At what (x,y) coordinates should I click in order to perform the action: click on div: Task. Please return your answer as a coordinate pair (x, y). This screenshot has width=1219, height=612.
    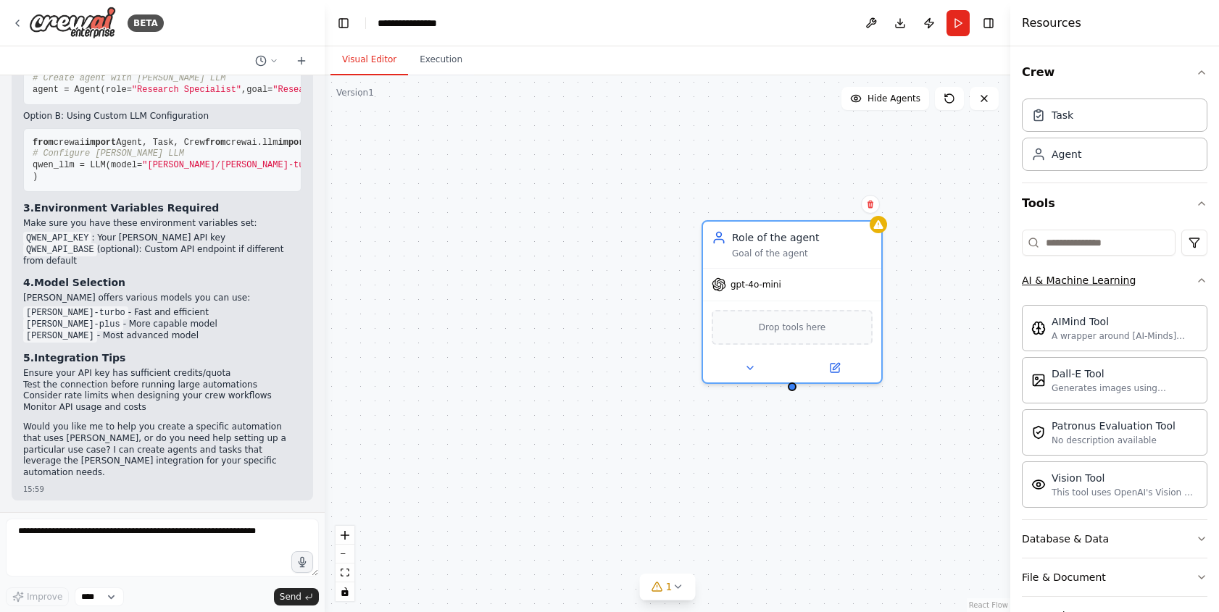
    Looking at the image, I should click on (1063, 115).